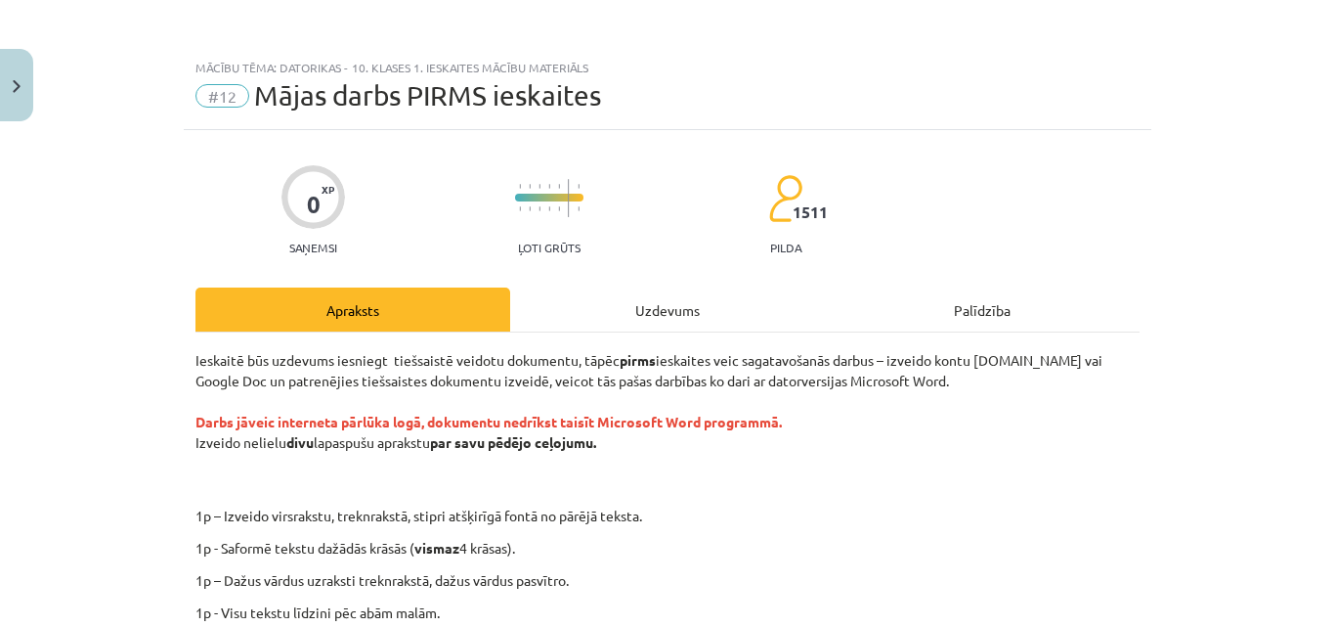 This screenshot has width=1335, height=627. What do you see at coordinates (300, 442) in the screenshot?
I see `strong: divu` at bounding box center [300, 442].